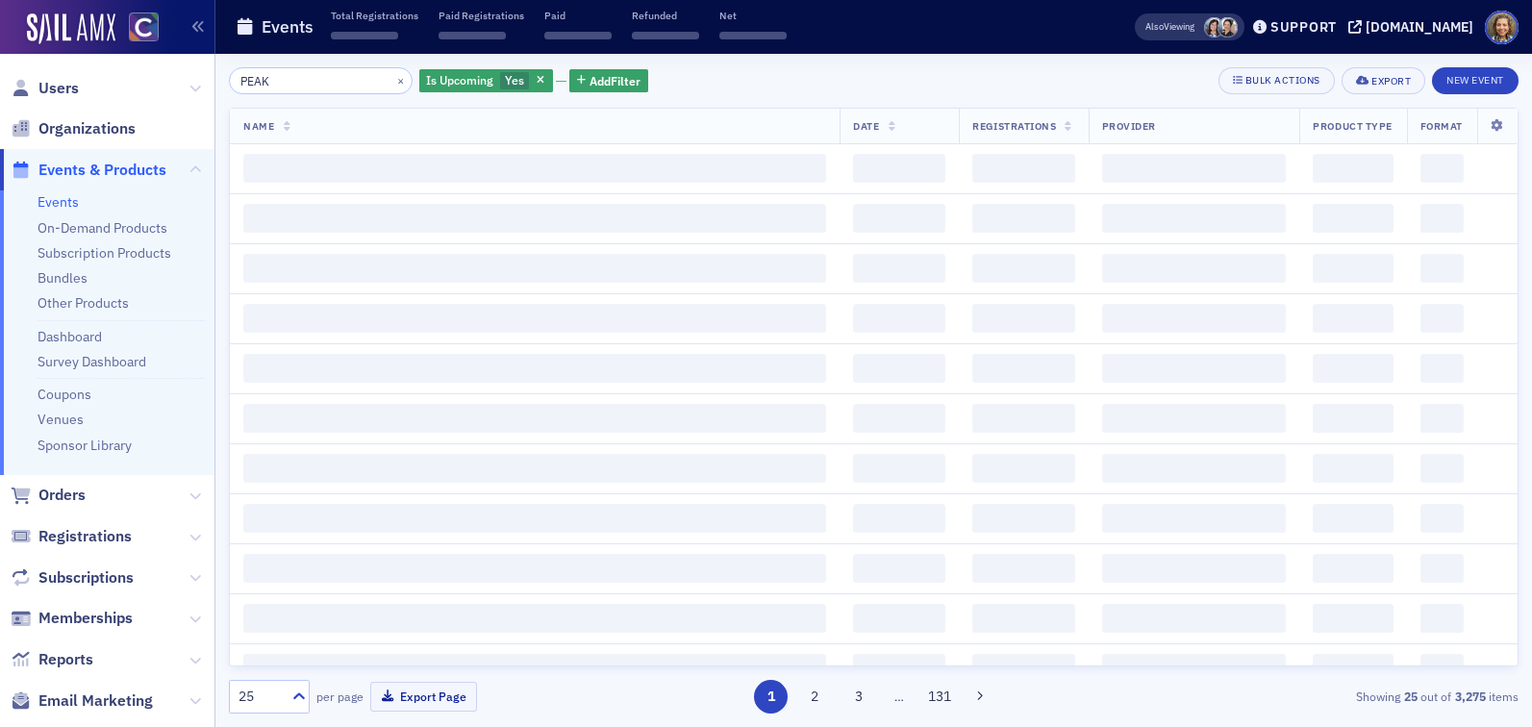  What do you see at coordinates (578, 15) in the screenshot?
I see `p: Paid` at bounding box center [578, 15].